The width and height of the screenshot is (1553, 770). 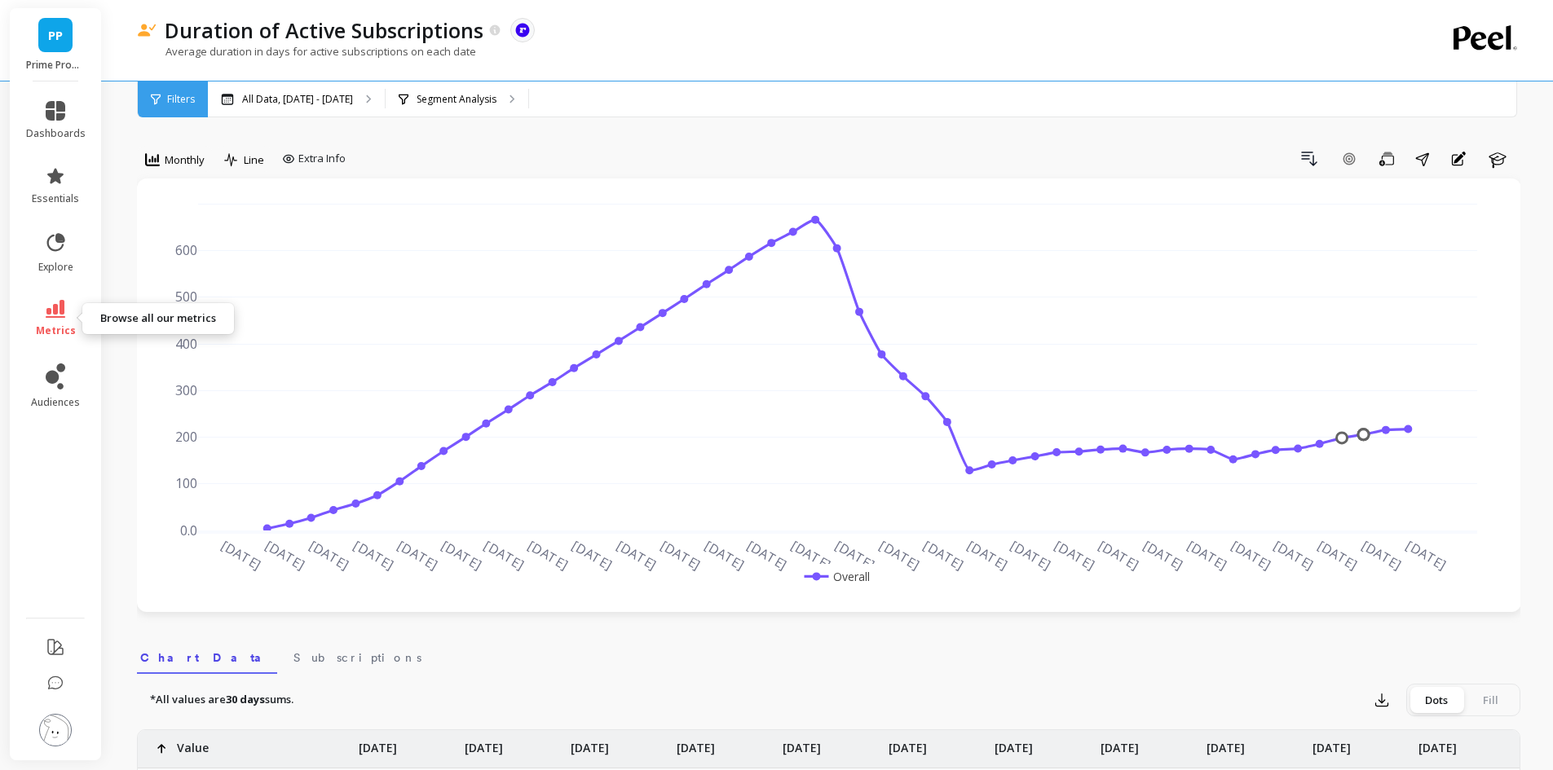 I want to click on span: essentials, so click(x=55, y=199).